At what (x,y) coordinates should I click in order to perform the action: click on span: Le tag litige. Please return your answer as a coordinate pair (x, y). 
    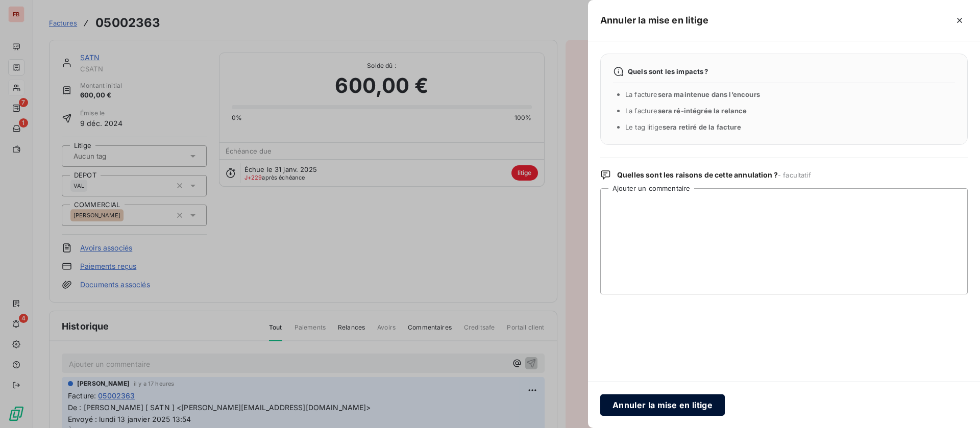
    Looking at the image, I should click on (683, 127).